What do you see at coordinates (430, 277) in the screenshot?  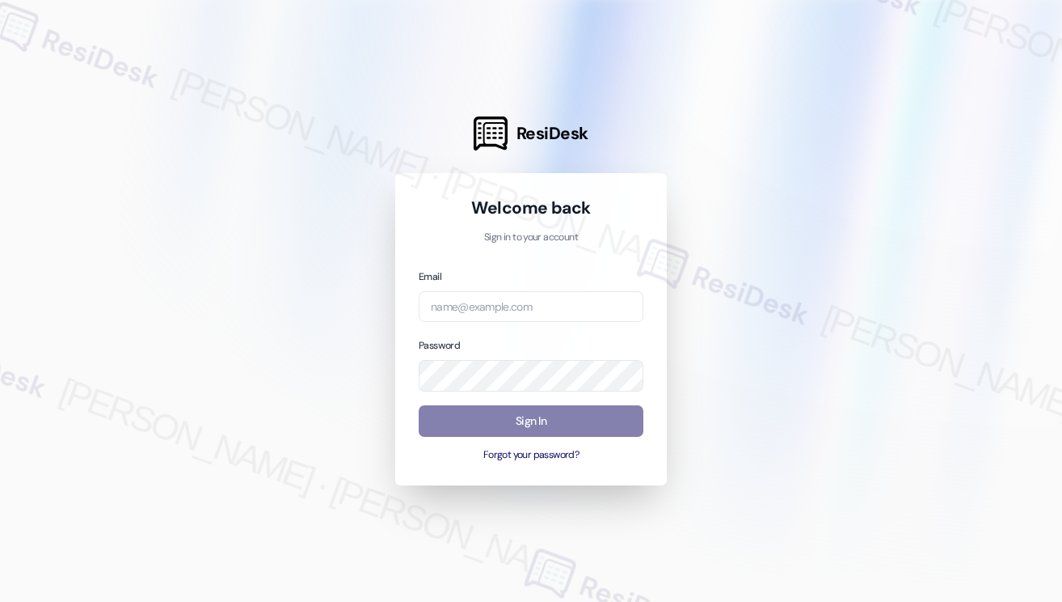 I see `label: Email` at bounding box center [430, 277].